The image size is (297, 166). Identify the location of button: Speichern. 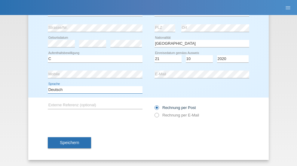
(69, 143).